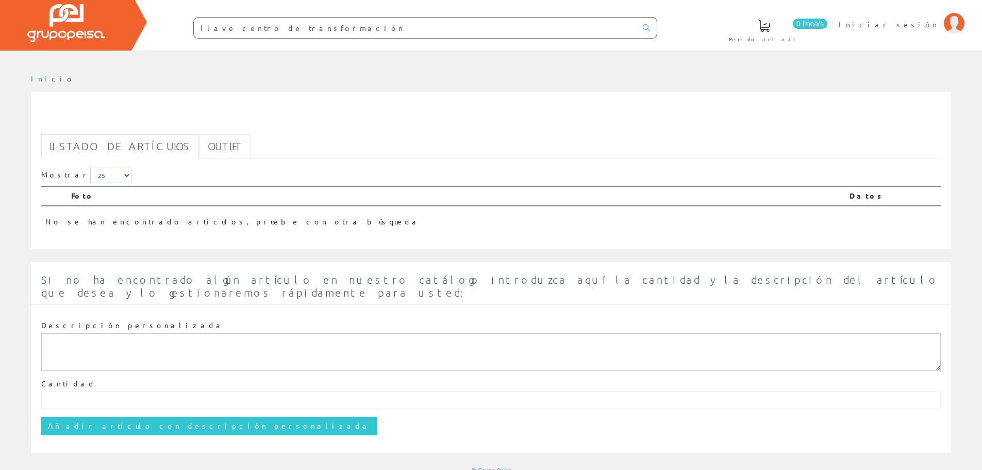 This screenshot has height=470, width=982. Describe the element at coordinates (53, 78) in the screenshot. I see `a: Inicio` at that location.